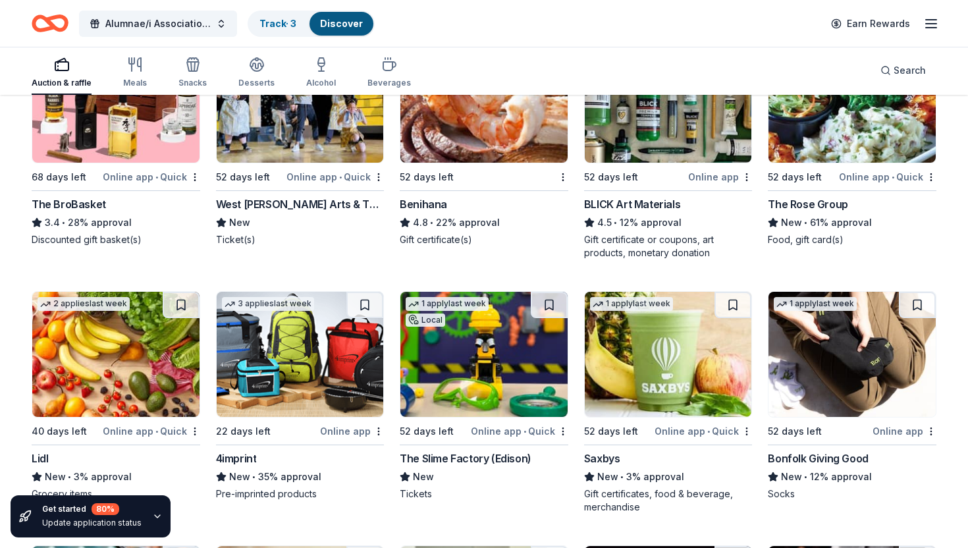 The width and height of the screenshot is (968, 548). Describe the element at coordinates (243, 432) in the screenshot. I see `div: 22 days left` at that location.